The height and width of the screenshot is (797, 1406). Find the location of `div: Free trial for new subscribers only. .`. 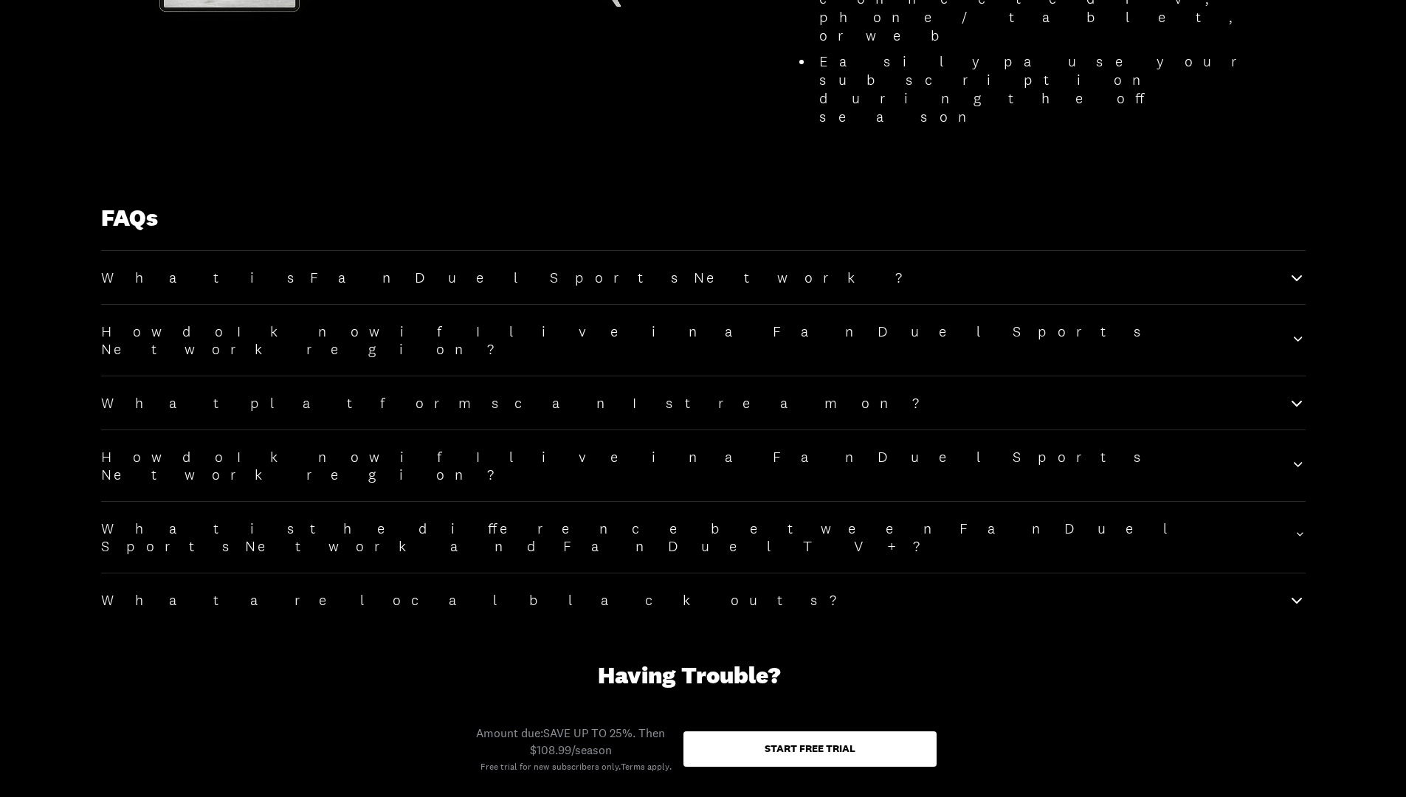

div: Free trial for new subscribers only. . is located at coordinates (575, 767).